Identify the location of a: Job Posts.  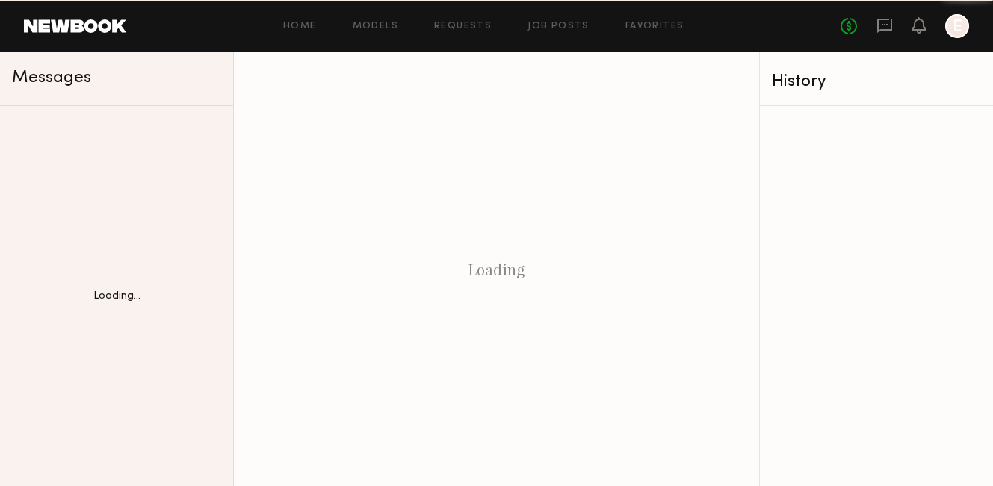
(558, 26).